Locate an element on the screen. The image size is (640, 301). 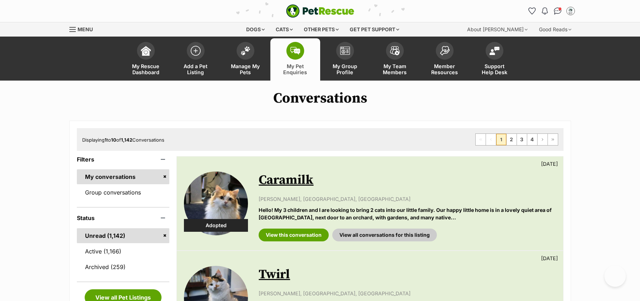
span: Displaying to of Conversations is located at coordinates (123, 140).